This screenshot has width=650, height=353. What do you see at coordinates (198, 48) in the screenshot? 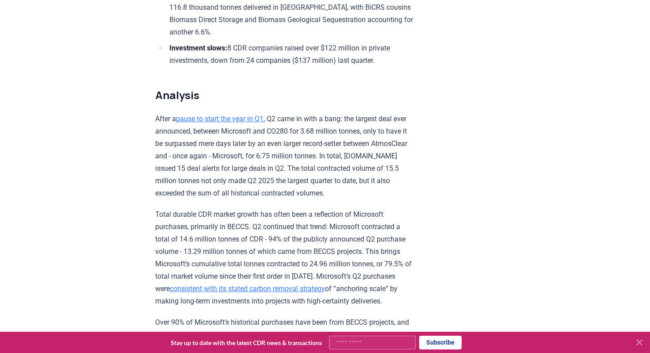
I see `strong: Investment slows:` at bounding box center [198, 48].